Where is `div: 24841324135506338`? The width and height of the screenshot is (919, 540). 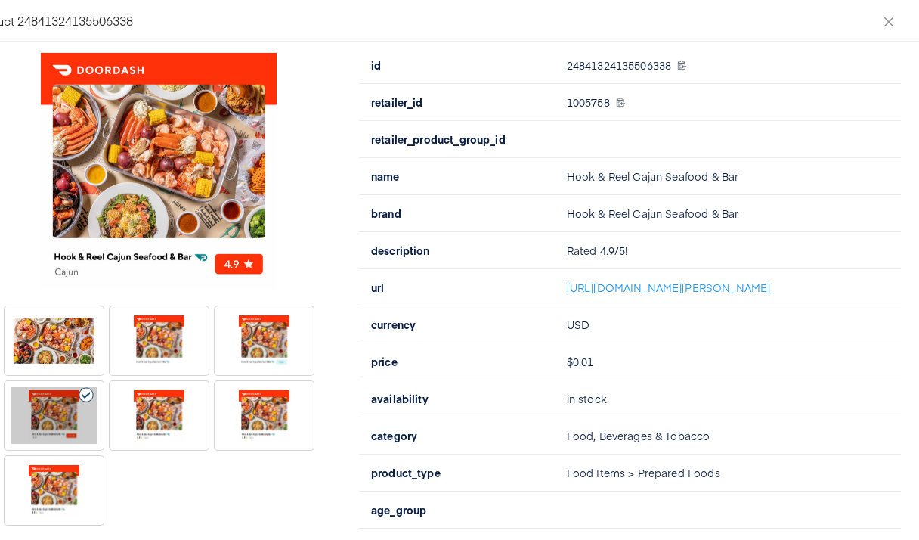
div: 24841324135506338 is located at coordinates (725, 65).